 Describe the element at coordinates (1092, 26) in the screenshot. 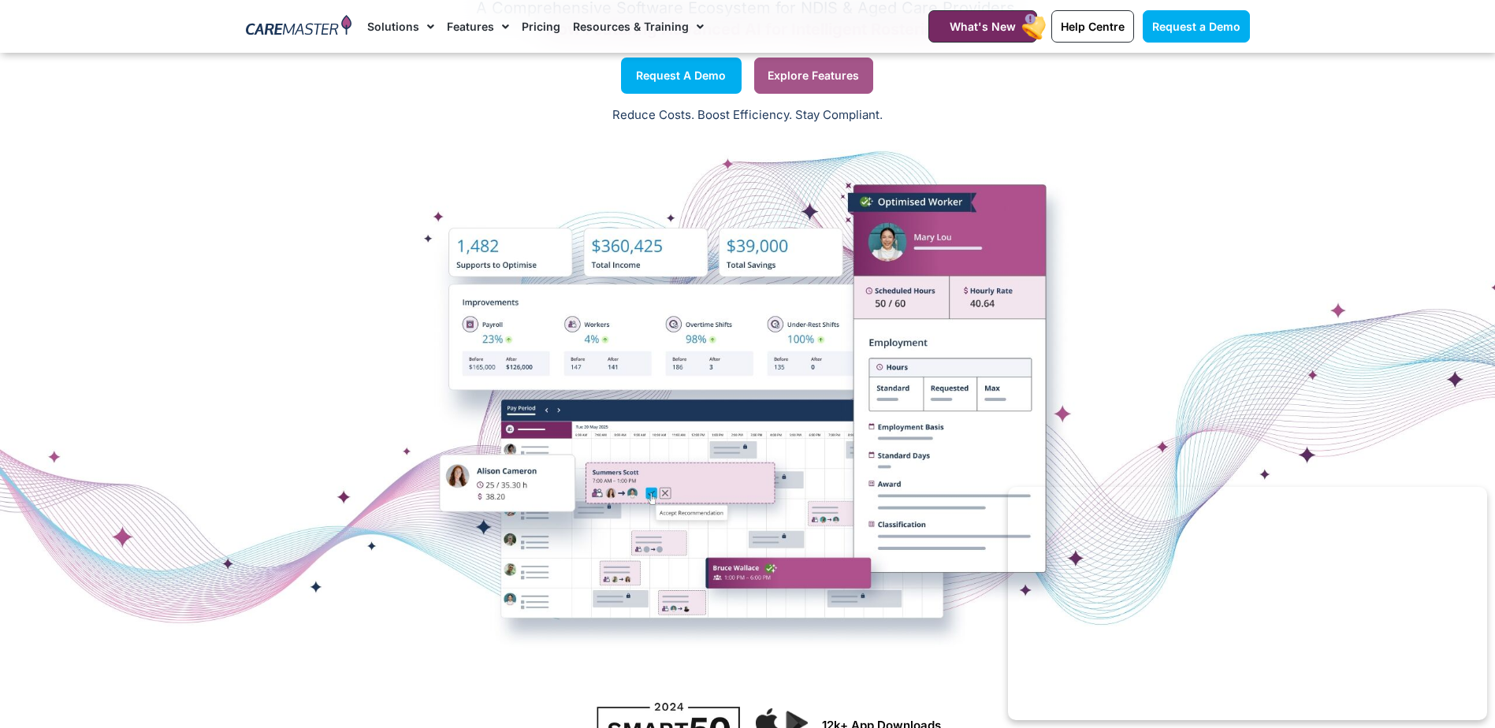

I see `a: Help Centre` at that location.